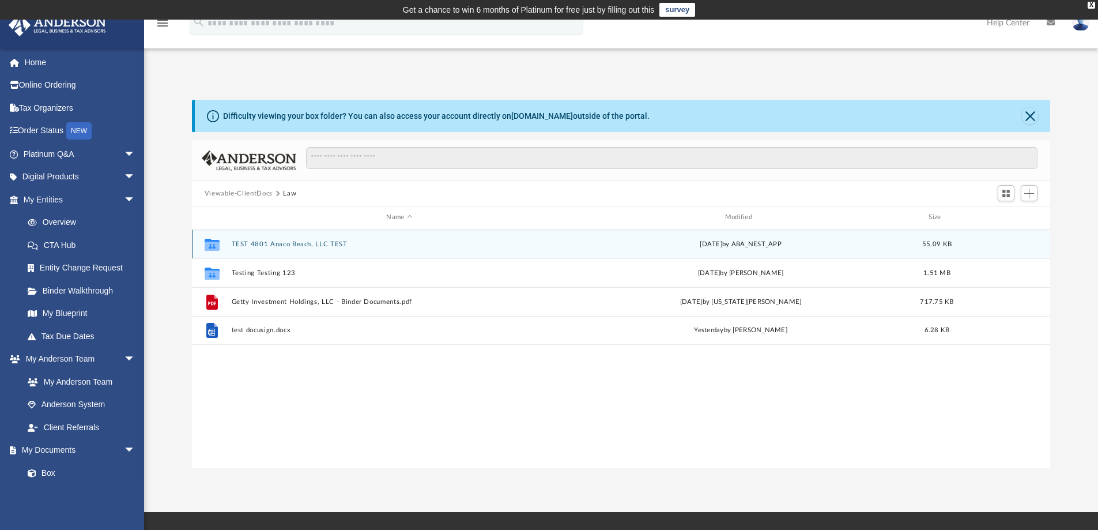 The height and width of the screenshot is (530, 1098). What do you see at coordinates (78, 472) in the screenshot?
I see `a: Box` at bounding box center [78, 472].